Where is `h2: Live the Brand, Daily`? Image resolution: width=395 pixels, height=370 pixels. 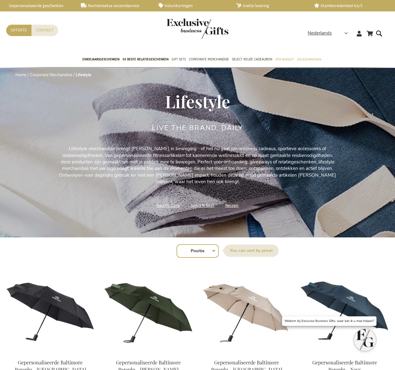
h2: Live the Brand, Daily is located at coordinates (197, 128).